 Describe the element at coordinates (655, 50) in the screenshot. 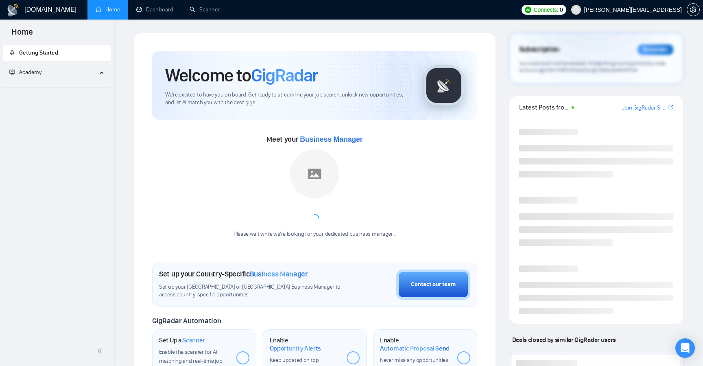

I see `div: Reminder` at that location.